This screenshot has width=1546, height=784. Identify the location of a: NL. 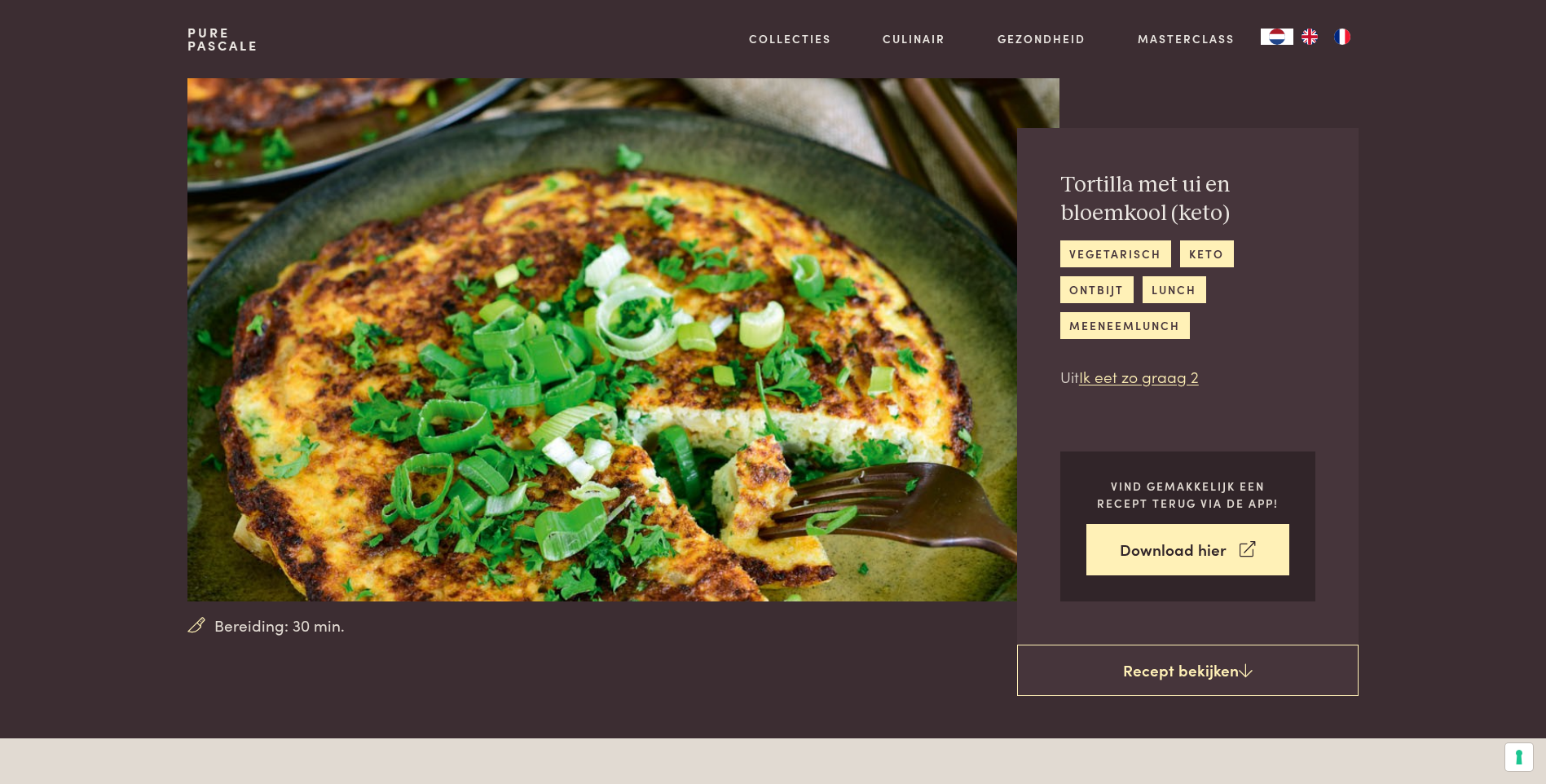
(1277, 37).